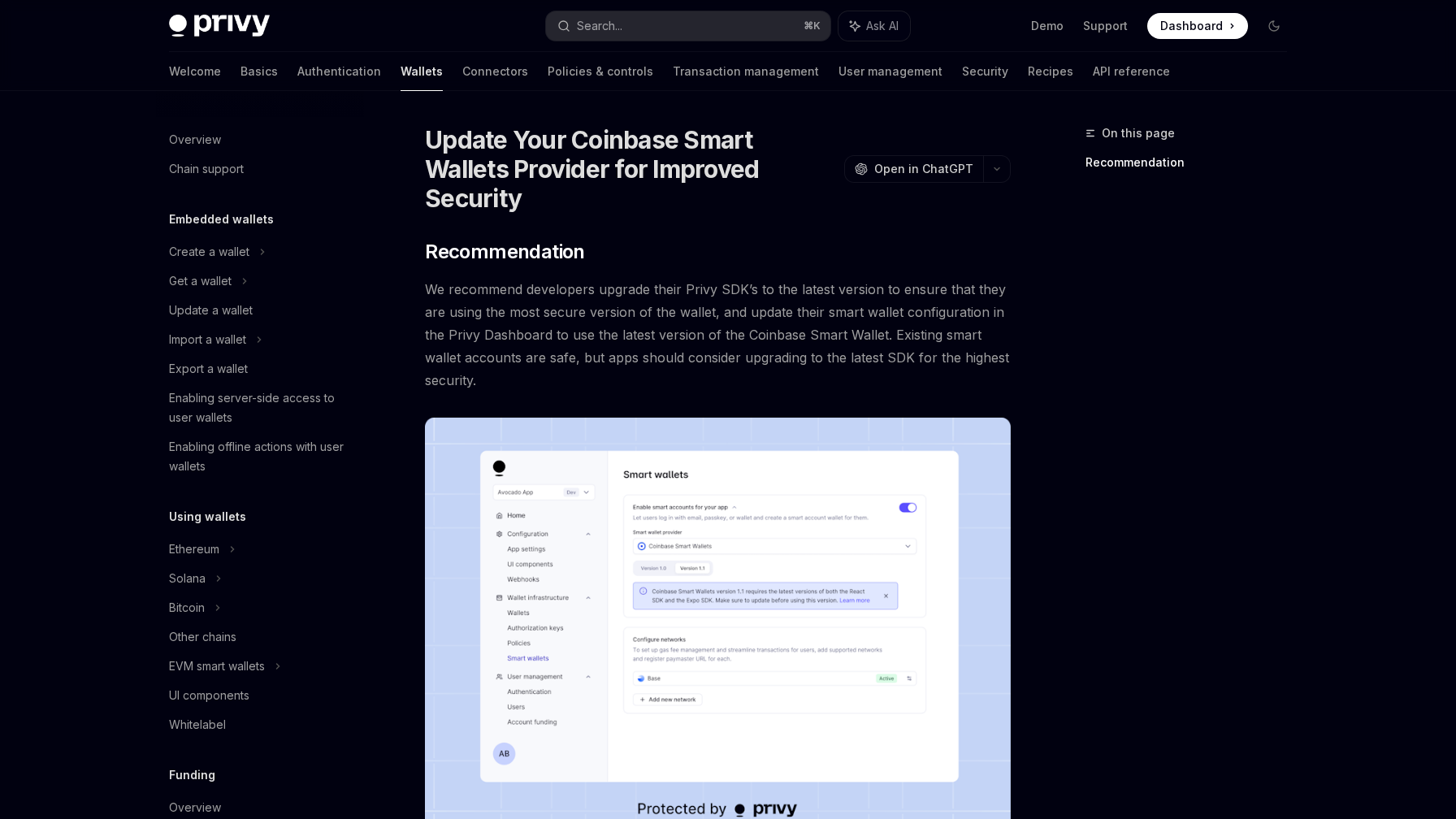 The width and height of the screenshot is (1456, 819). What do you see at coordinates (211, 310) in the screenshot?
I see `div: Update a wallet` at bounding box center [211, 310].